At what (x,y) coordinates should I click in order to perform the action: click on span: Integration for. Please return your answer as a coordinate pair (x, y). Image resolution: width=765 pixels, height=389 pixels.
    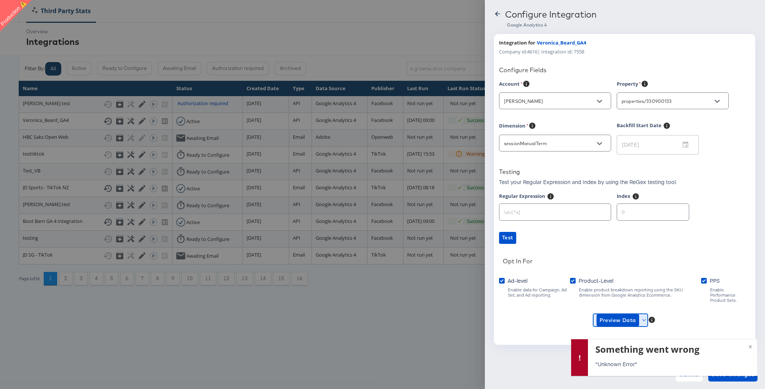
    Looking at the image, I should click on (517, 43).